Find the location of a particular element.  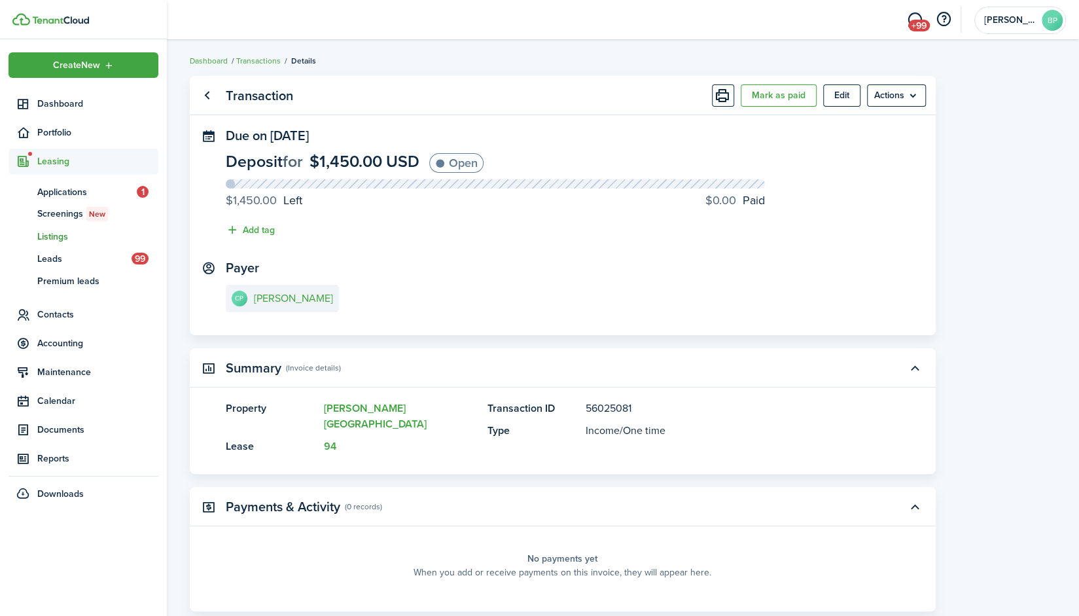

progress-caption-label: Paid is located at coordinates (735, 200).